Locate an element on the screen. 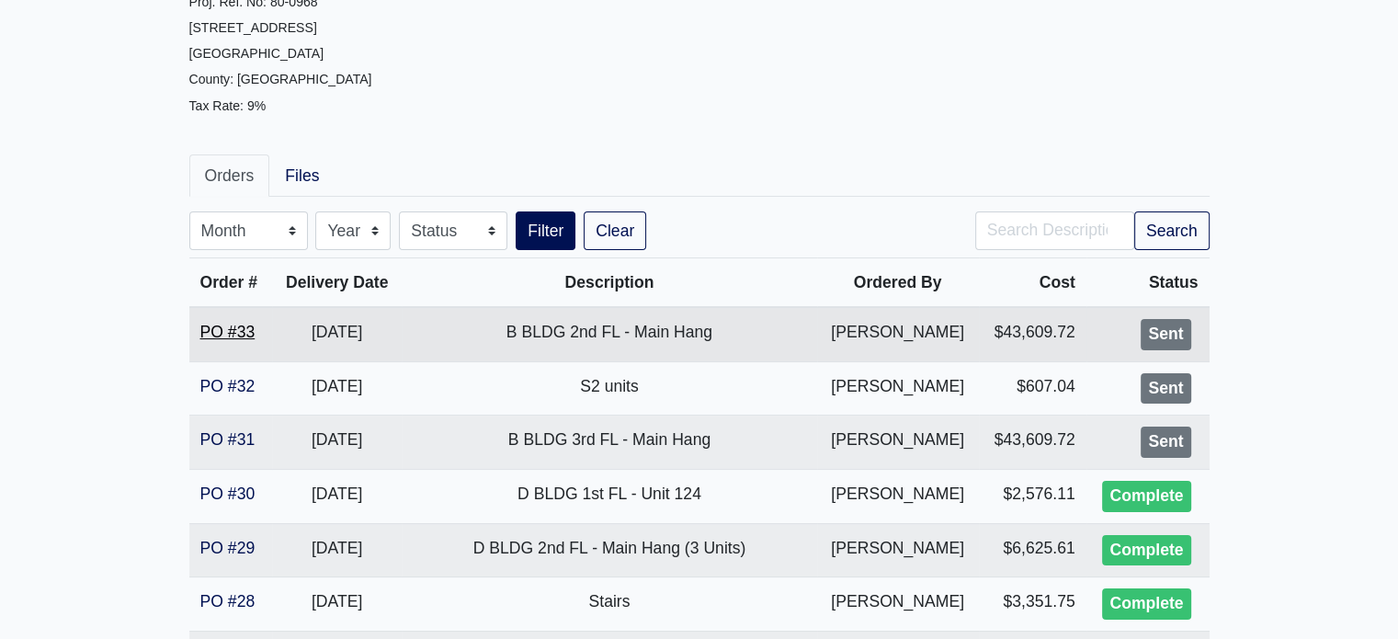 The width and height of the screenshot is (1398, 639). th: Cost is located at coordinates (1032, 283).